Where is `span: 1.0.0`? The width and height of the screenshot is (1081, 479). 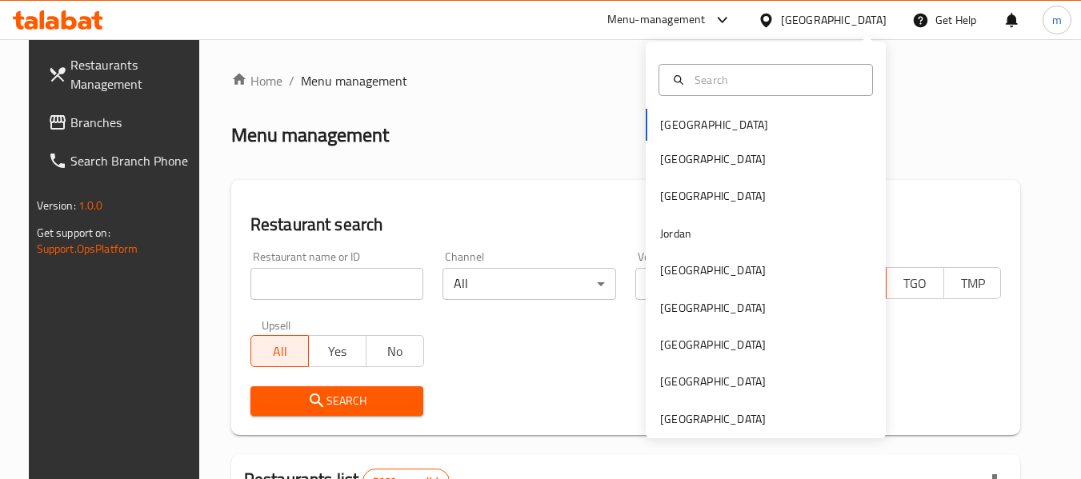
span: 1.0.0 is located at coordinates (90, 206).